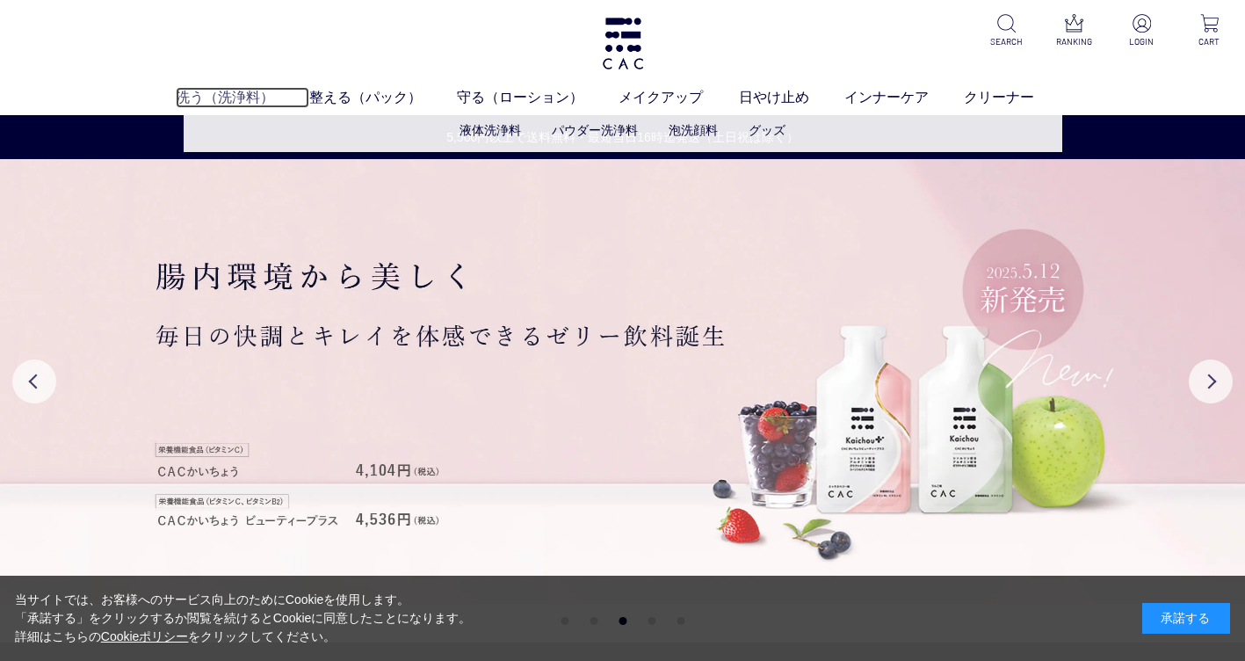 This screenshot has width=1245, height=661. What do you see at coordinates (1074, 41) in the screenshot?
I see `p: RANKING` at bounding box center [1074, 41].